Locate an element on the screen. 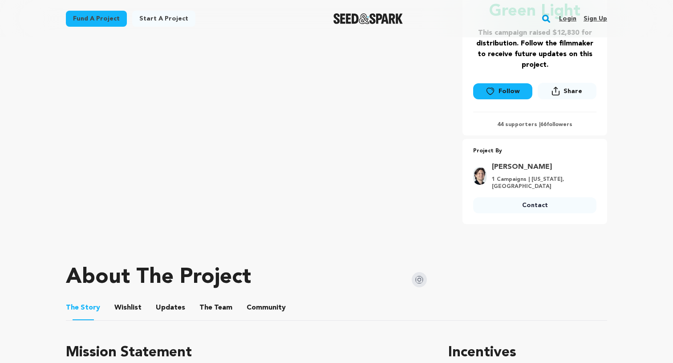 The width and height of the screenshot is (673, 363). img: Seed&Spark Logo Dark Mode is located at coordinates (368, 19).